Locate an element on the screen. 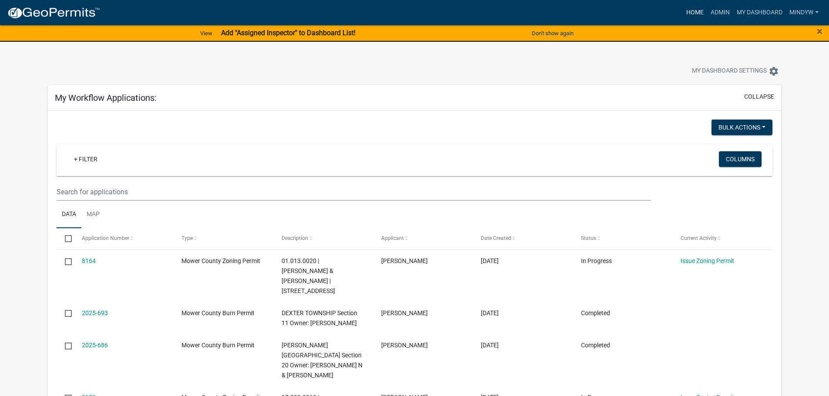  strong: Add "Assigned Inspector" to Dashboard List! is located at coordinates (288, 33).